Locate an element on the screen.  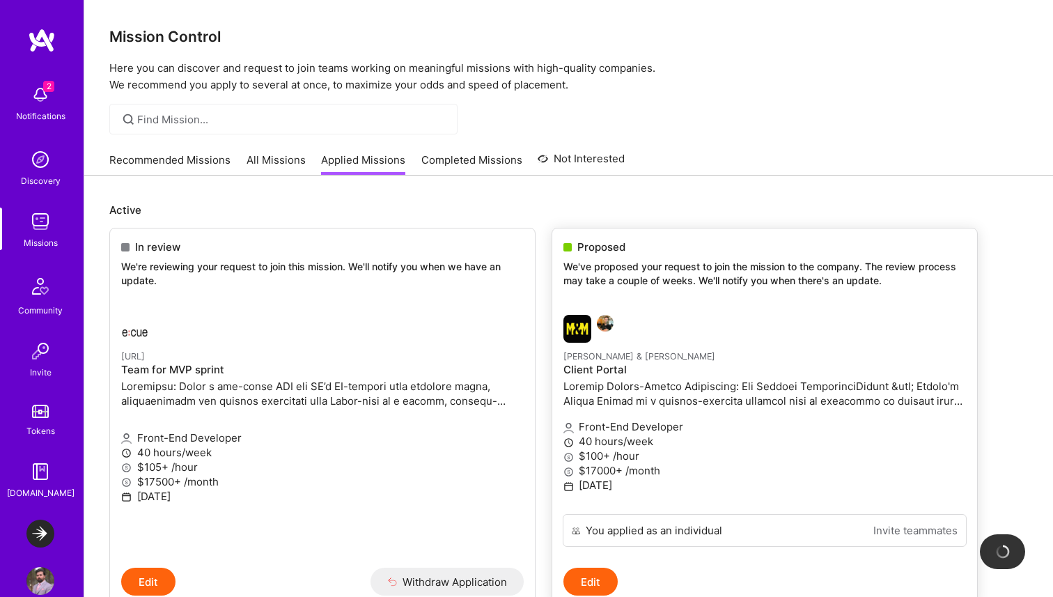
a: Recommended Missions is located at coordinates (170, 164).